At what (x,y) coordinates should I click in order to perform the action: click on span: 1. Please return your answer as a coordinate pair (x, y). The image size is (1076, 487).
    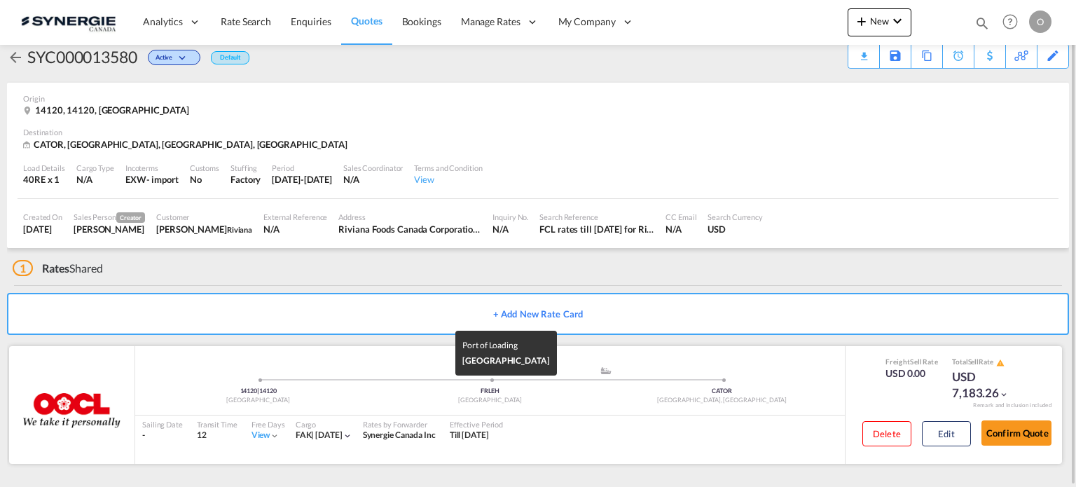
    Looking at the image, I should click on (22, 268).